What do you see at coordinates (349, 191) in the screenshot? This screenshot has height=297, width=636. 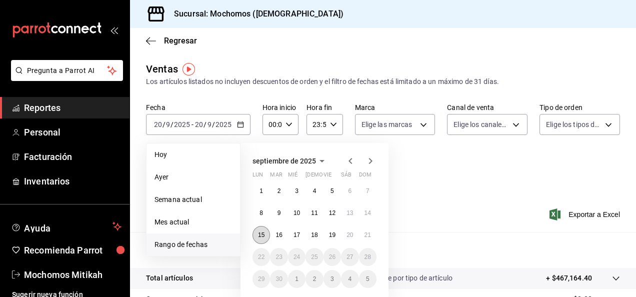 I see `button: 6 de septiembre de 2025` at bounding box center [349, 191].